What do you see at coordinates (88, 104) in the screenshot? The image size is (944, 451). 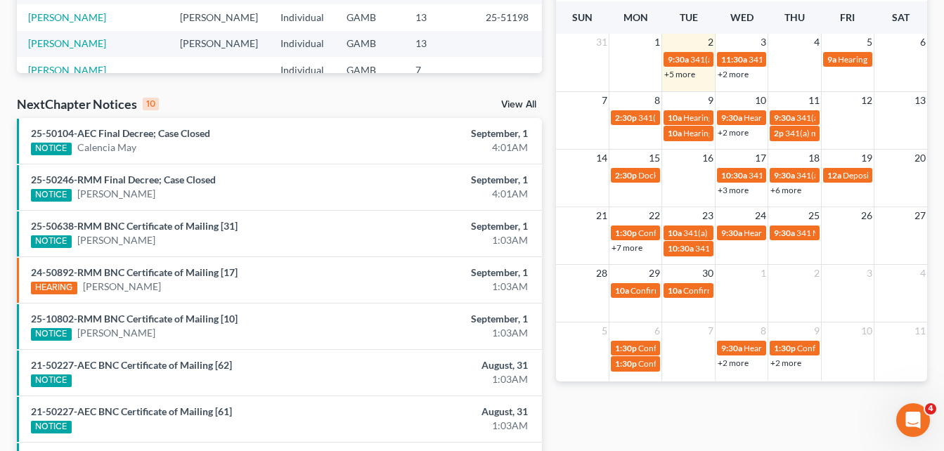 I see `div: NextChapter Notices` at bounding box center [88, 104].